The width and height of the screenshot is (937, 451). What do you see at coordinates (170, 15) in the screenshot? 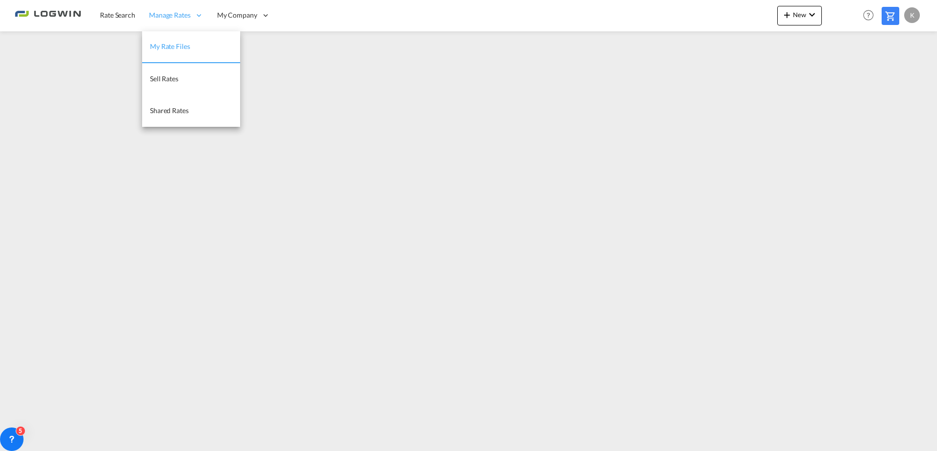
I see `span: Manage Rates` at bounding box center [170, 15].